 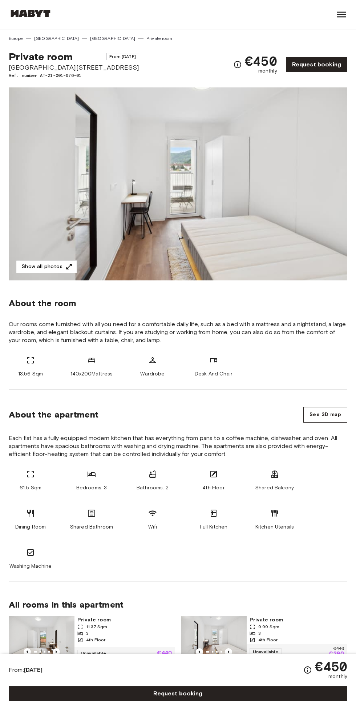 What do you see at coordinates (30, 566) in the screenshot?
I see `span: Washing Machine` at bounding box center [30, 566].